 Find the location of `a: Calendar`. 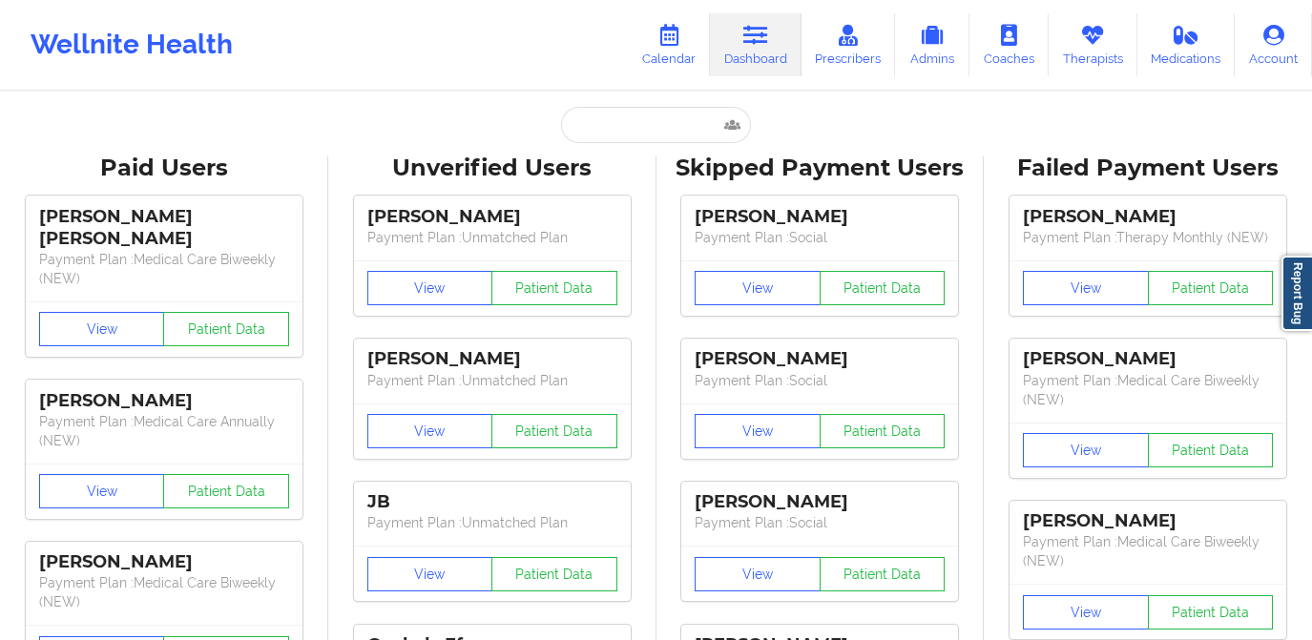

a: Calendar is located at coordinates (669, 45).